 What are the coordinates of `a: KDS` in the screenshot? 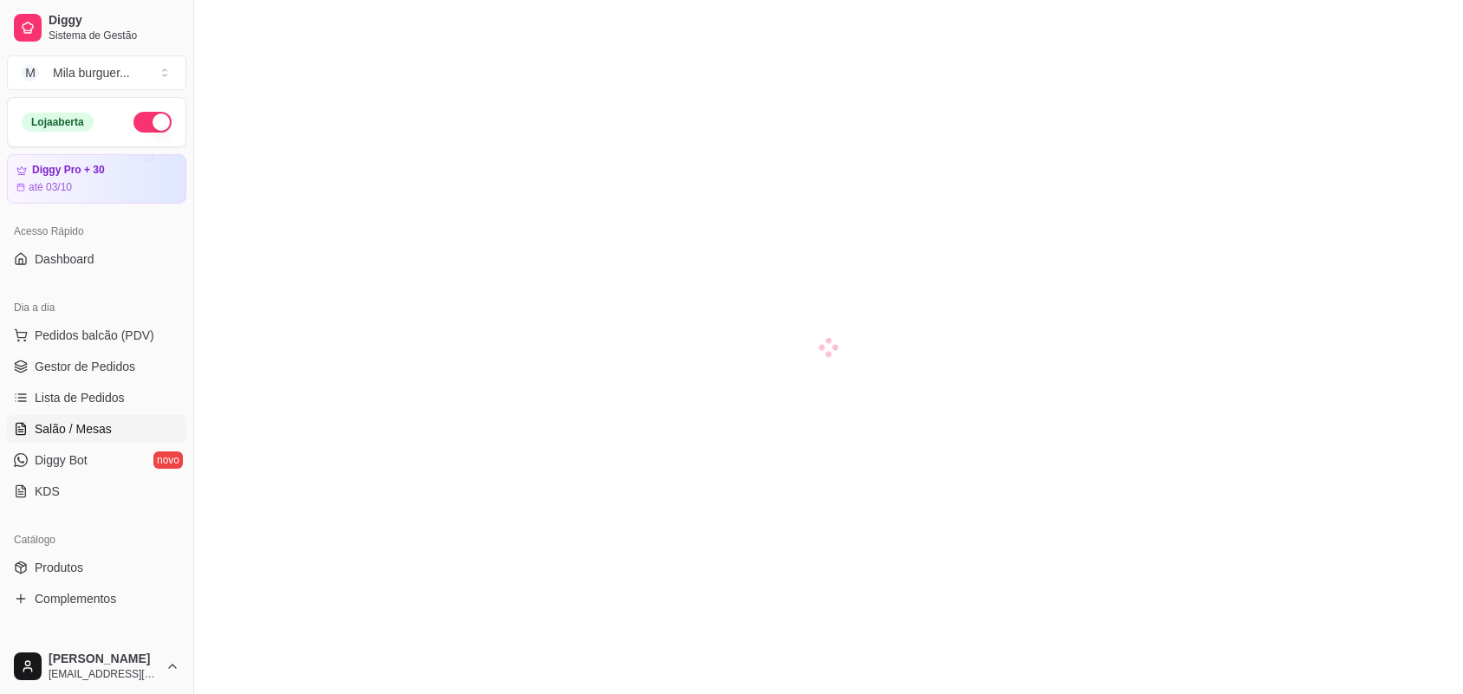 It's located at (96, 491).